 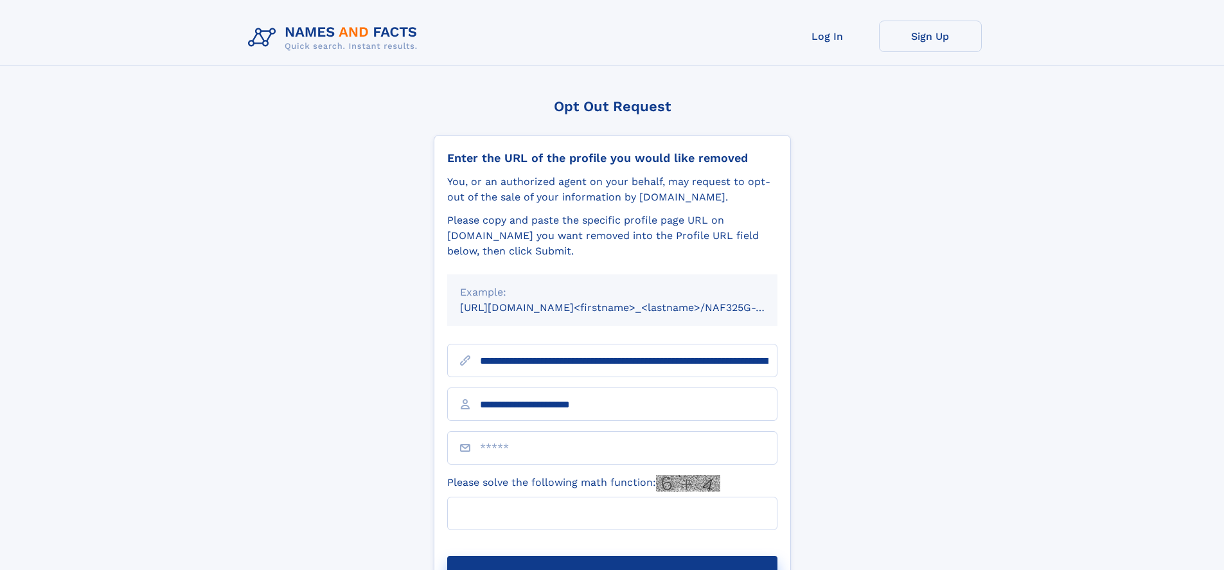 What do you see at coordinates (335, 38) in the screenshot?
I see `img: Logo Names and Facts` at bounding box center [335, 38].